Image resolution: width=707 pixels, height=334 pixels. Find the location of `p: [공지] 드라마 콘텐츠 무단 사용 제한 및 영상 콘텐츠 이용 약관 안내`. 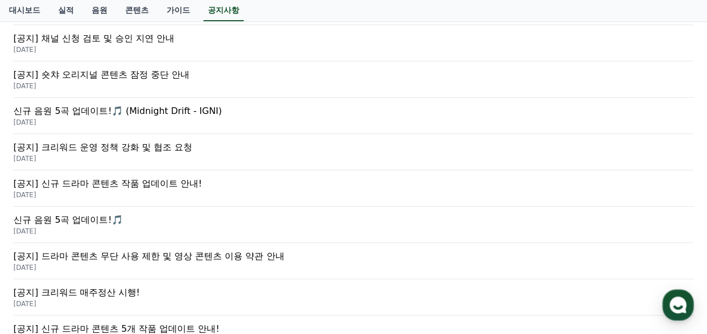

p: [공지] 드라마 콘텐츠 무단 사용 제한 및 영상 콘텐츠 이용 약관 안내 is located at coordinates (353, 256).